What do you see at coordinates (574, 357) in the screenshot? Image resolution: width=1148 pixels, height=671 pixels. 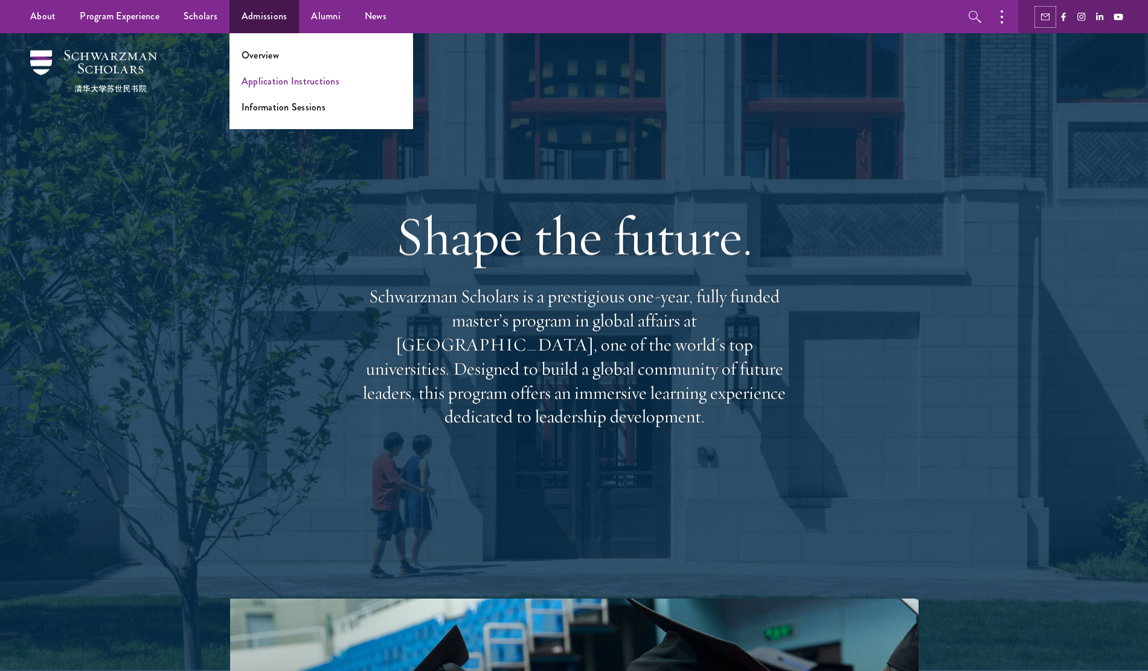 I see `p: Schwarzman Scholars is a prestigious one-year, fully funded master’s program in global affairs at...` at bounding box center [574, 357].